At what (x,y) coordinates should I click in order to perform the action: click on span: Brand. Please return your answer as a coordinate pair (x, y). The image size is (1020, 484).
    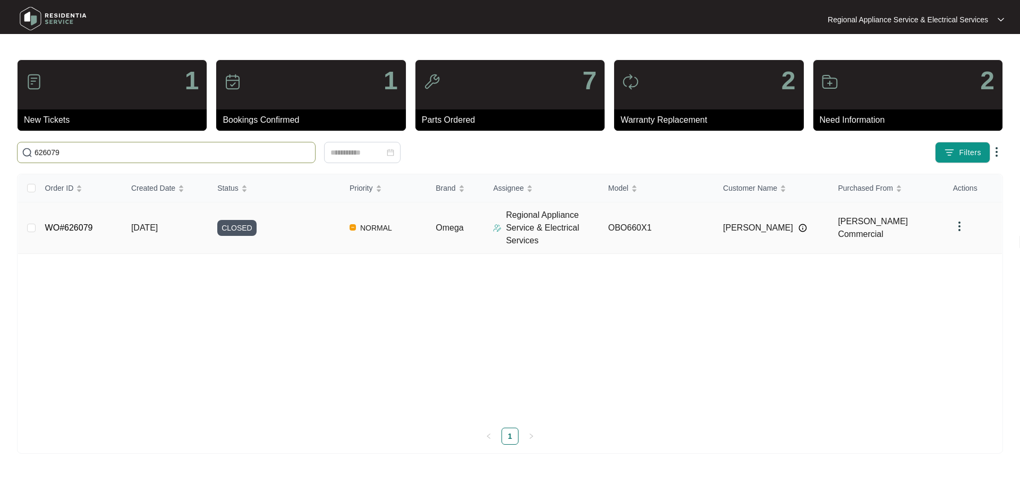
    Looking at the image, I should click on (445, 188).